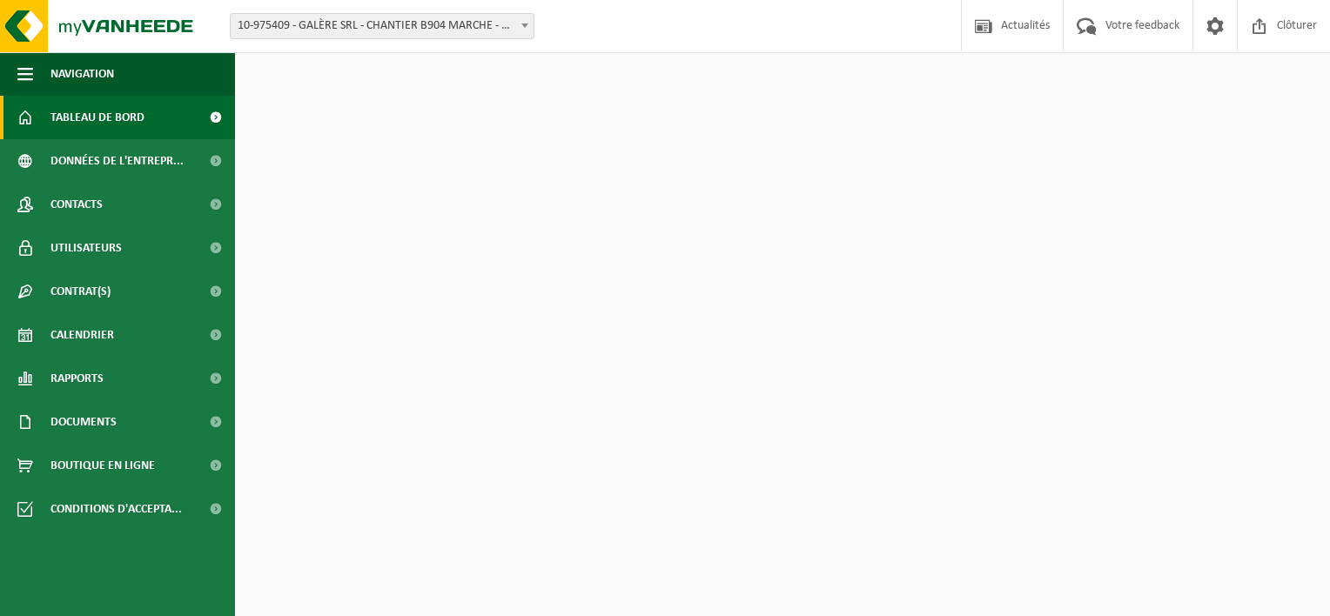  I want to click on span: Contacts, so click(77, 205).